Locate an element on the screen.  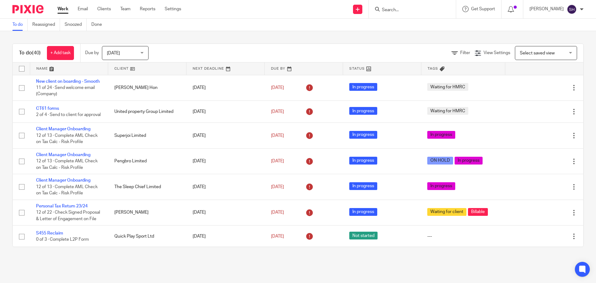
span: Not started is located at coordinates (363, 235).